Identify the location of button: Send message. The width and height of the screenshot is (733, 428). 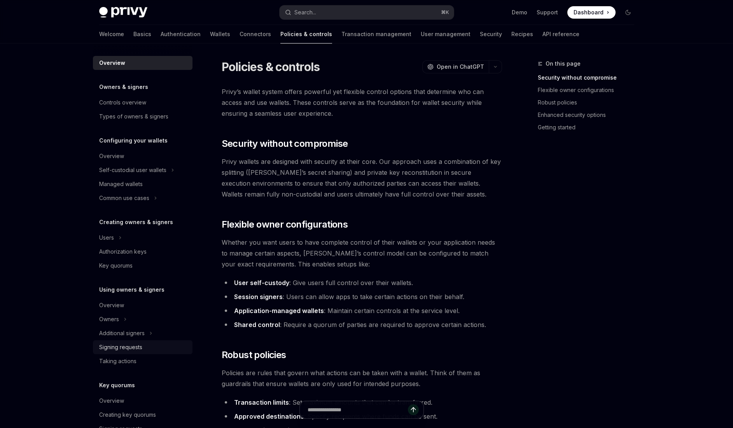
(413, 410).